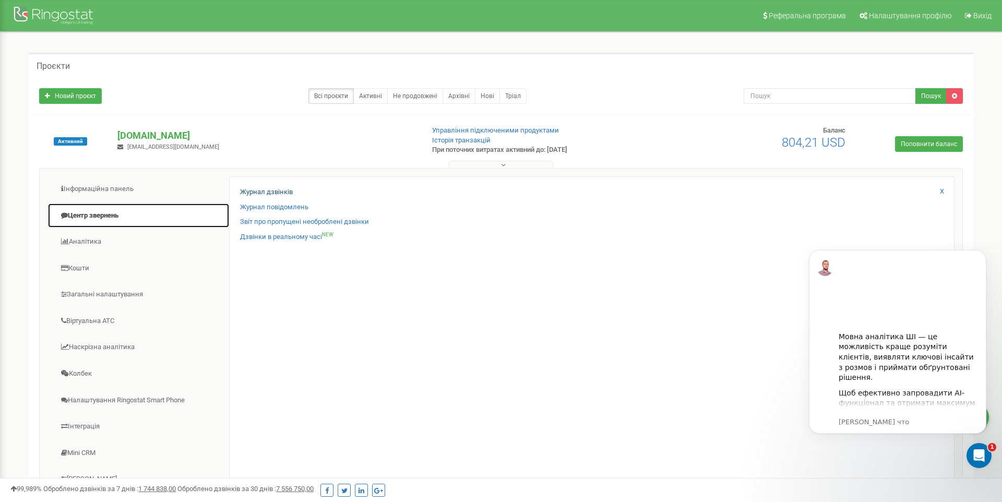 Image resolution: width=1002 pixels, height=502 pixels. I want to click on sup: NEW, so click(328, 234).